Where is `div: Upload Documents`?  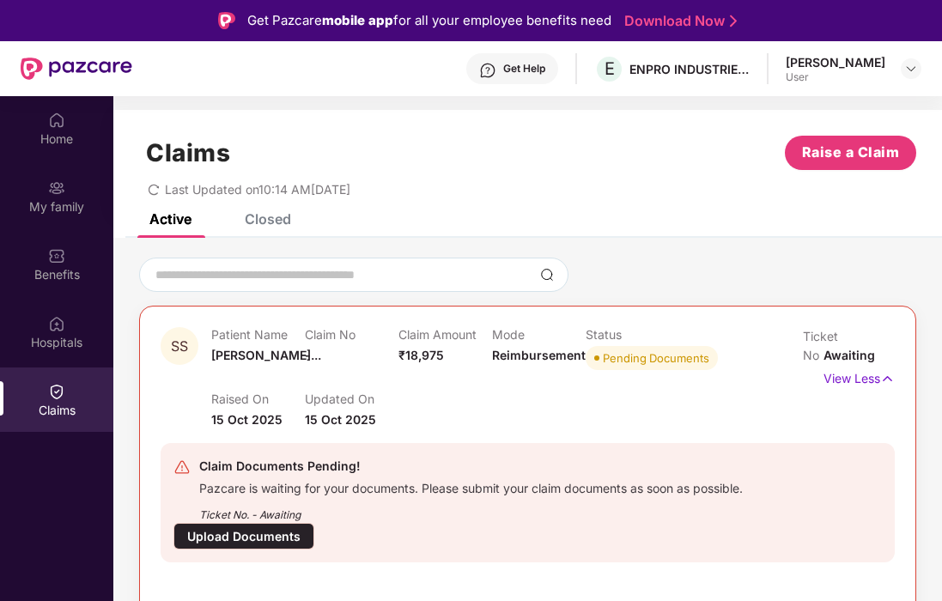
div: Upload Documents is located at coordinates (244, 536).